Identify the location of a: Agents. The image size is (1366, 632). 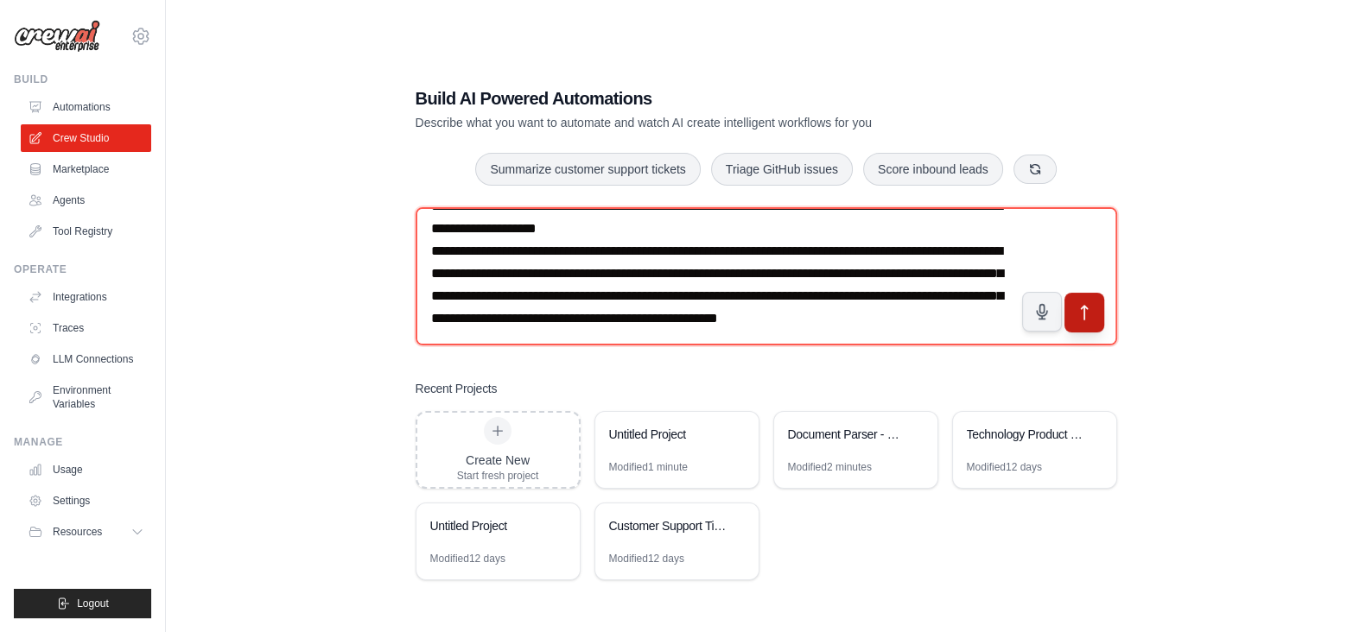
(86, 200).